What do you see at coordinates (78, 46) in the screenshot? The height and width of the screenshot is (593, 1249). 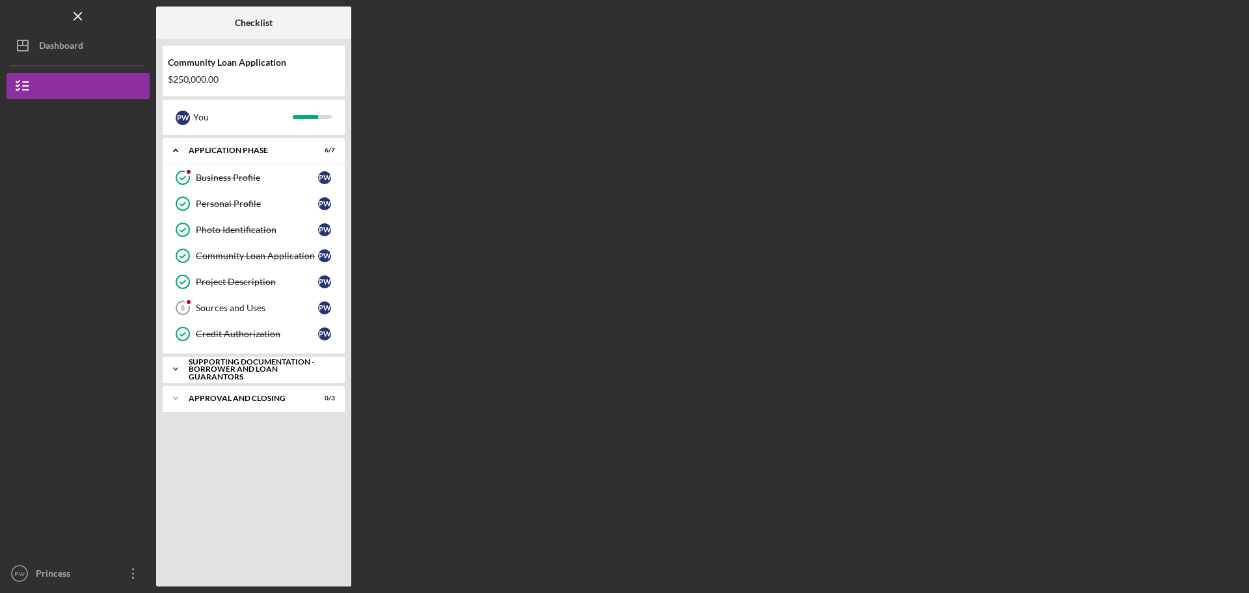 I see `button: Dashboard` at bounding box center [78, 46].